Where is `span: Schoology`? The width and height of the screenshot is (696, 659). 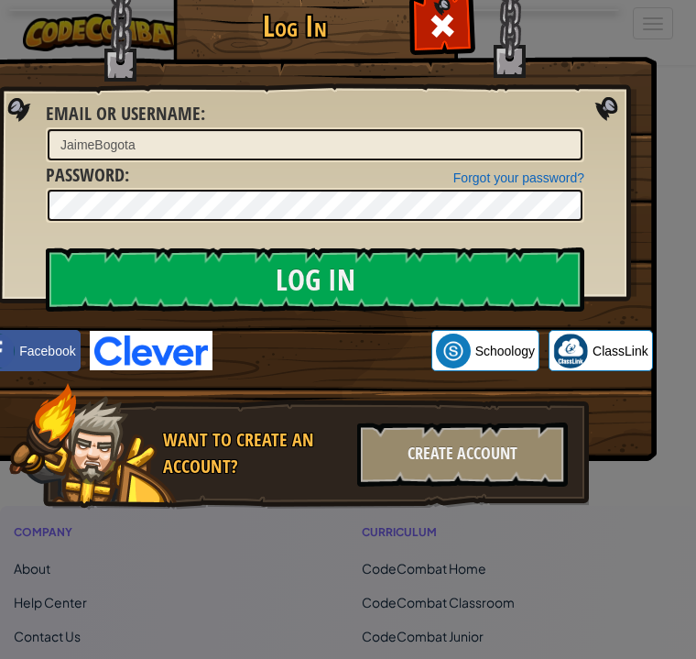 span: Schoology is located at coordinates (505, 351).